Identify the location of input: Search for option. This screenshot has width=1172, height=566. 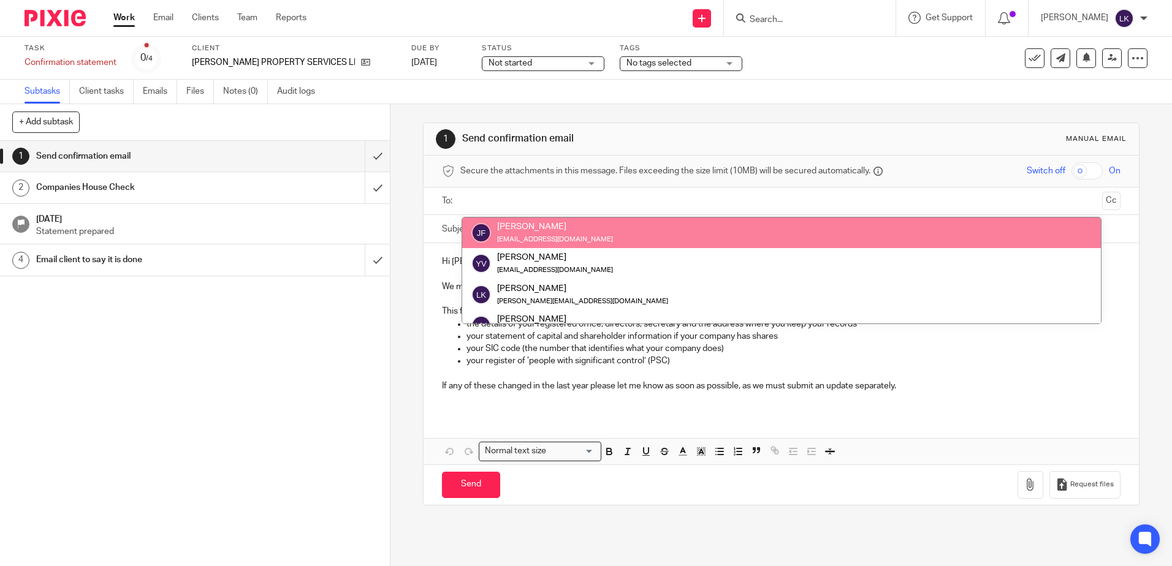
(572, 451).